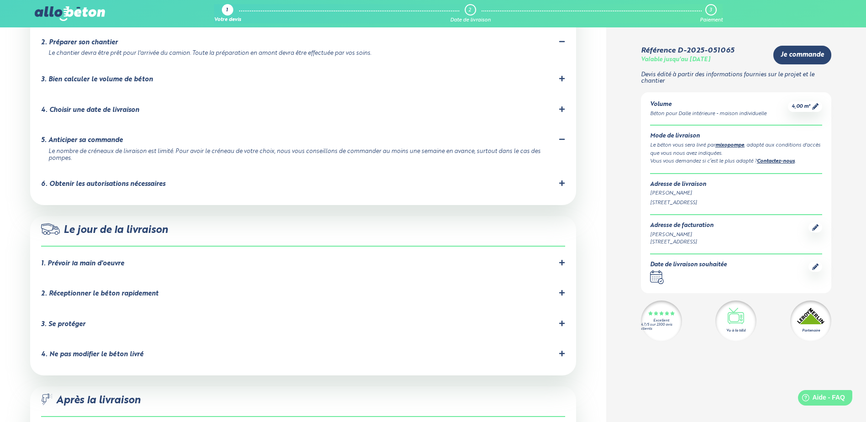 The height and width of the screenshot is (422, 866). What do you see at coordinates (736, 162) in the screenshot?
I see `div: Vous vous demandez si c’est le plus adapté ? .` at bounding box center [736, 162].